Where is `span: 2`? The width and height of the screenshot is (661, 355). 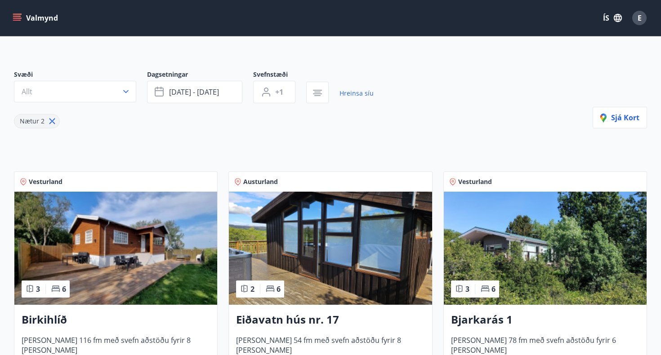
span: 2 is located at coordinates (252, 289).